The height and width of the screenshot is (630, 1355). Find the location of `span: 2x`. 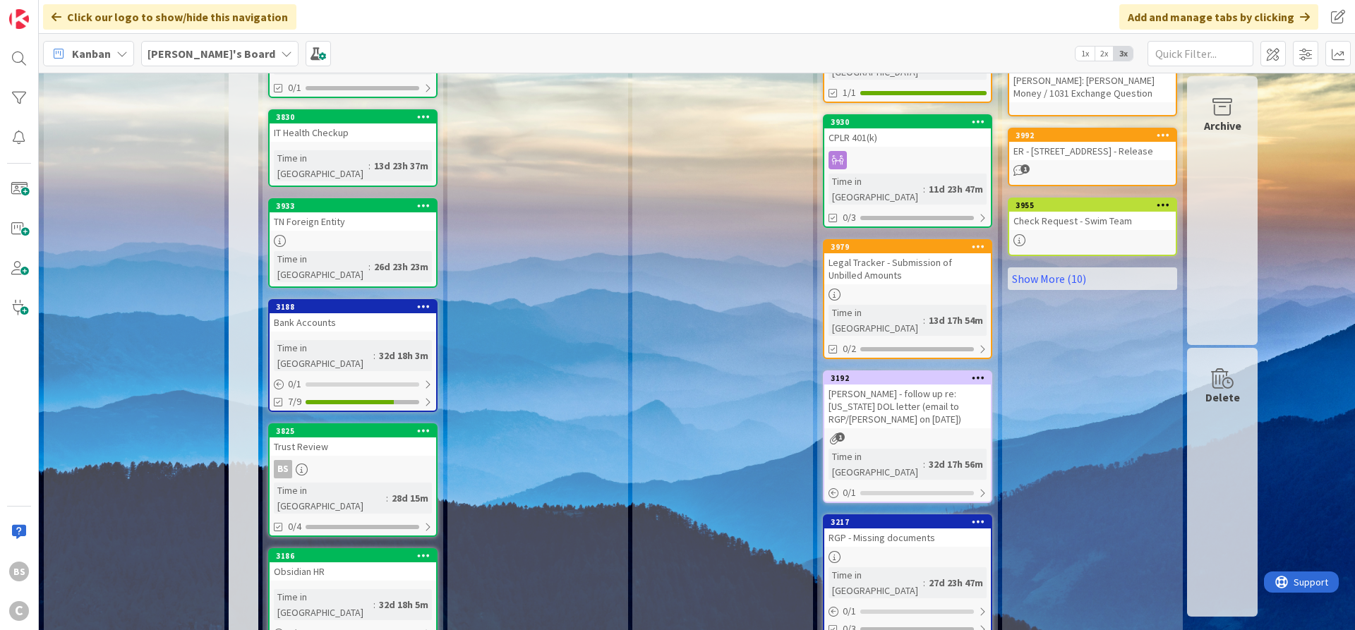

span: 2x is located at coordinates (1104, 54).